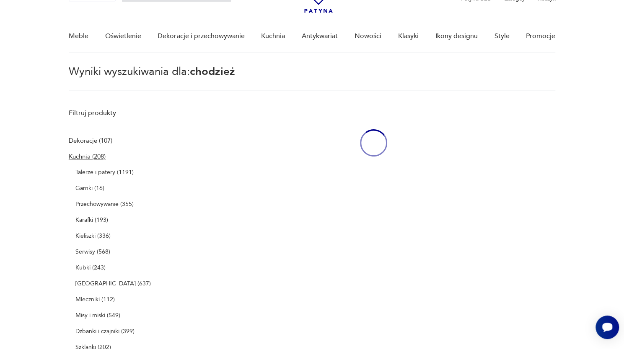 The image size is (624, 349). Describe the element at coordinates (88, 220) in the screenshot. I see `a: Karafki (193)` at that location.